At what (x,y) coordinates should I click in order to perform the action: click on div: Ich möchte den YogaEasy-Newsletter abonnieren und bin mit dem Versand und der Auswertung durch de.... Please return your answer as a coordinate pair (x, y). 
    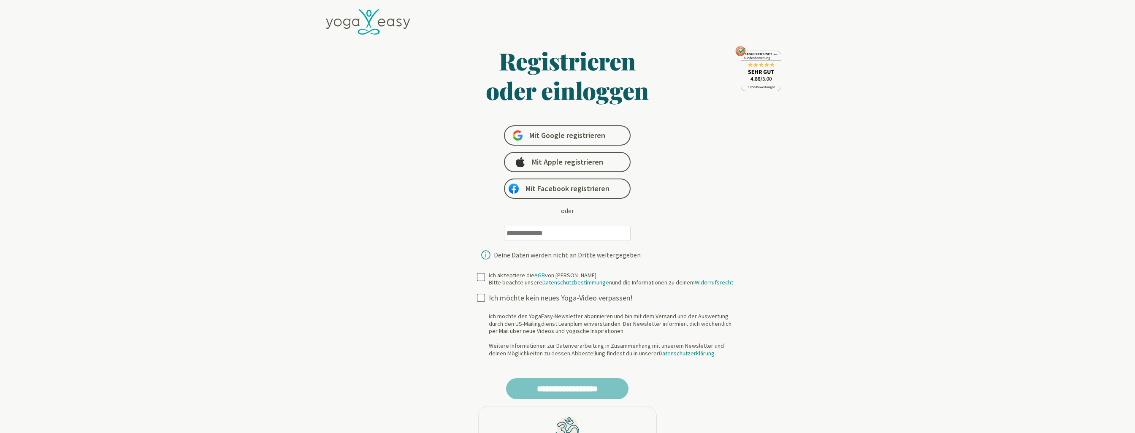
    Looking at the image, I should click on (615, 335).